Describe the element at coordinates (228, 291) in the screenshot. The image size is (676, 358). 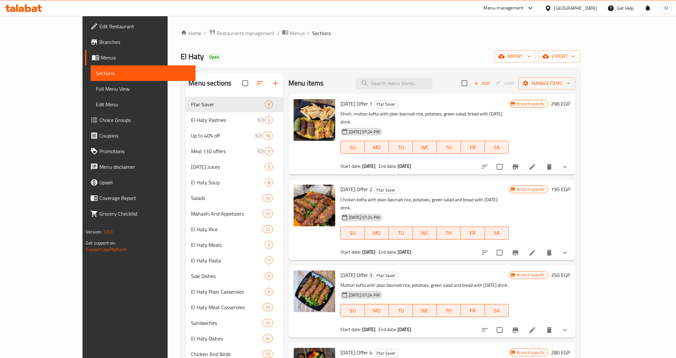
I see `span: El Haty Plain Casseroles` at that location.